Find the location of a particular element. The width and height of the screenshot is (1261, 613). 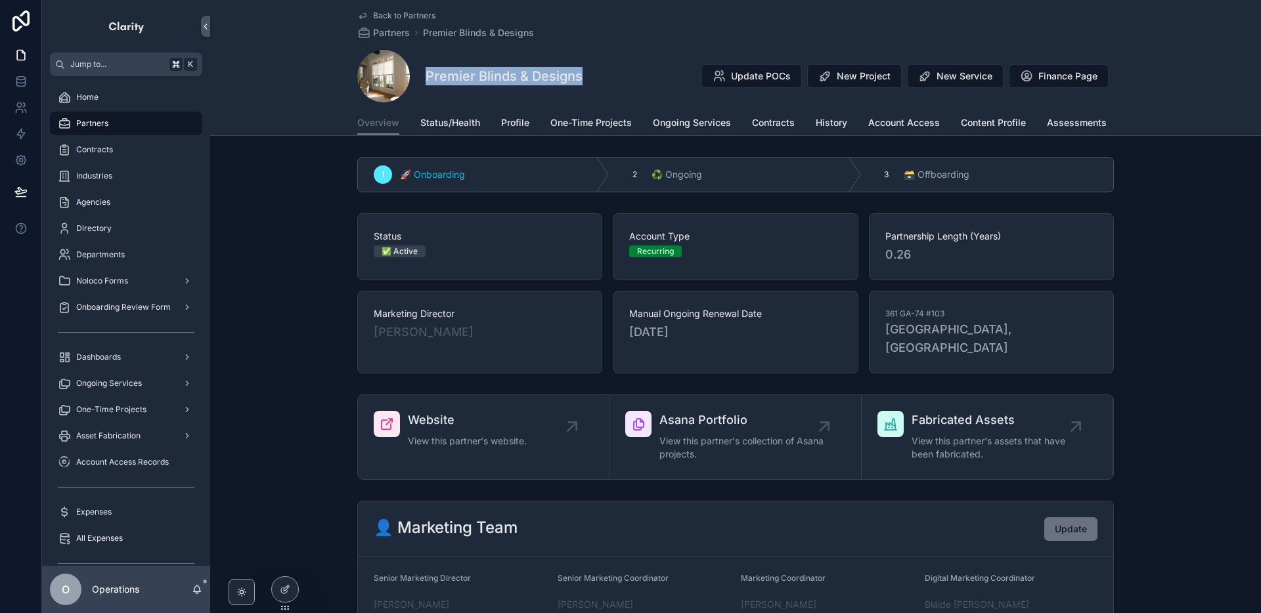

a: Home is located at coordinates (126, 97).